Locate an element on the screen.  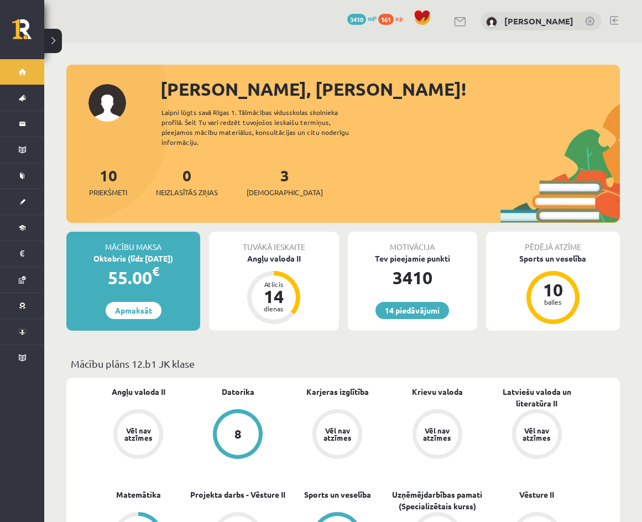
div: Atlicis is located at coordinates (274, 284).